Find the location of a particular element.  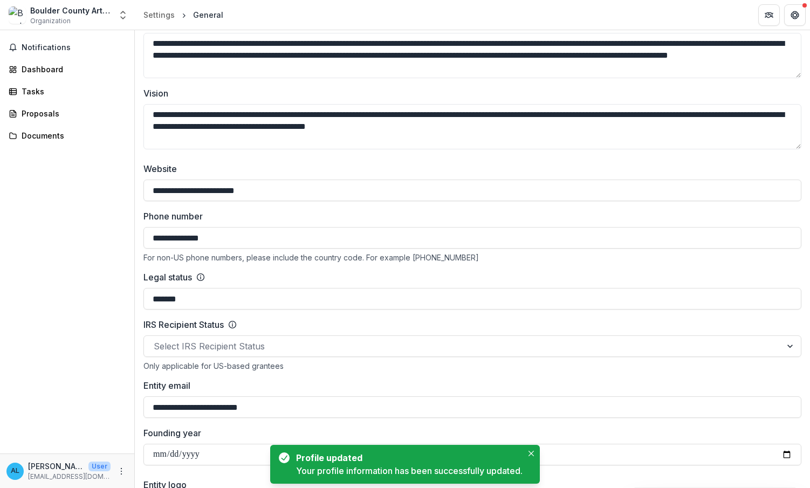

button: Notifications is located at coordinates (67, 47).